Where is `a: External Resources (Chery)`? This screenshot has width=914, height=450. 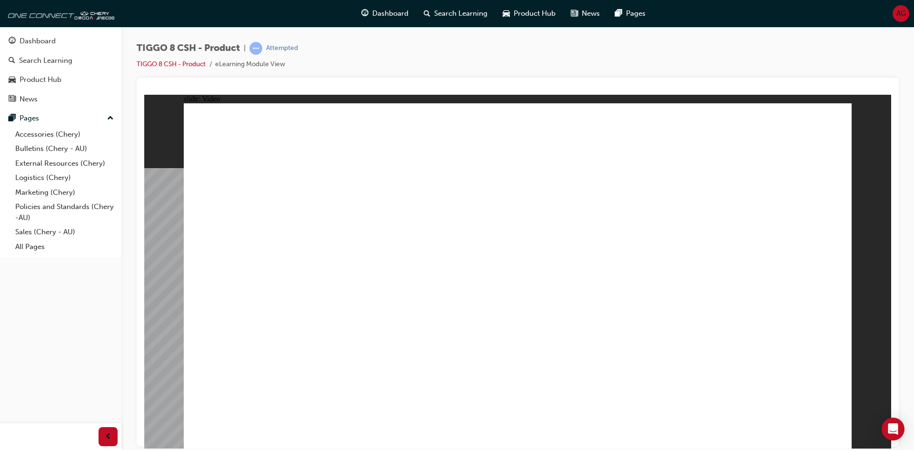
a: External Resources (Chery) is located at coordinates (64, 163).